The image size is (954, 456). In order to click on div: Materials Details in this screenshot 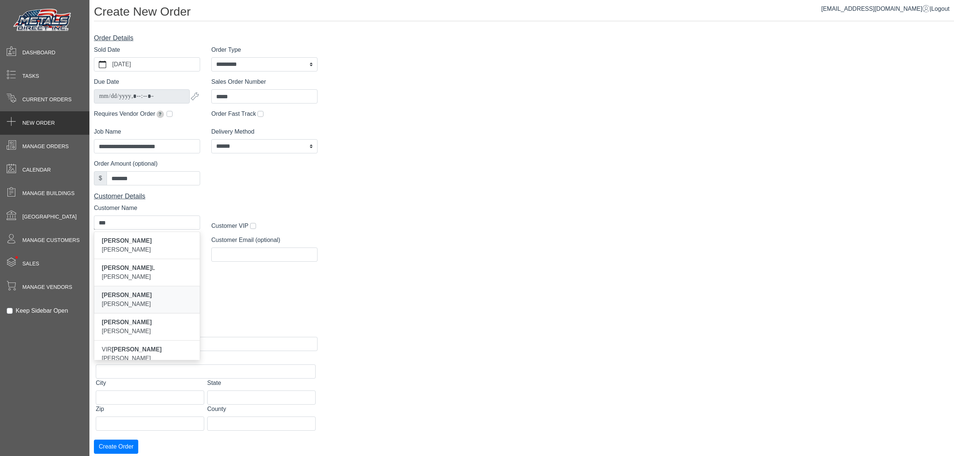, I will do `click(206, 273)`.